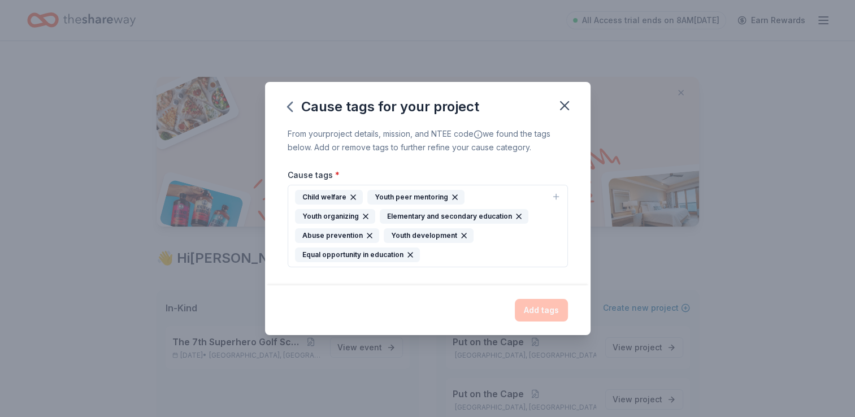  What do you see at coordinates (428, 141) in the screenshot?
I see `div: From your project details, mission, and NTEE code we found the tags below. Add or remove tags to ...` at bounding box center [428, 141].